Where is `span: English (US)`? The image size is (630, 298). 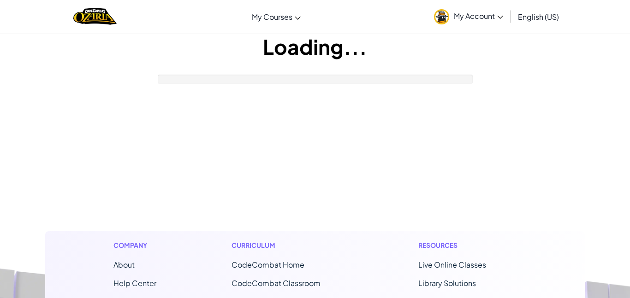 span: English (US) is located at coordinates (538, 17).